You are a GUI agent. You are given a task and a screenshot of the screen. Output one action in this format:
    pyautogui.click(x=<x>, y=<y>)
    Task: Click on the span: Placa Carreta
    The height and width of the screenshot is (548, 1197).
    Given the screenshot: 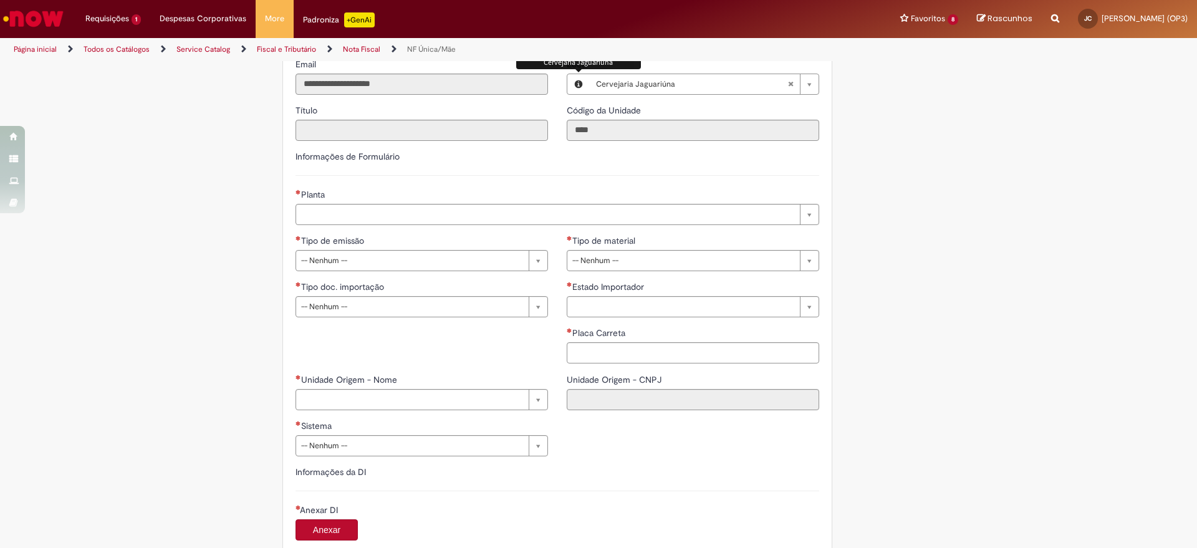 What is the action you would take?
    pyautogui.click(x=600, y=333)
    